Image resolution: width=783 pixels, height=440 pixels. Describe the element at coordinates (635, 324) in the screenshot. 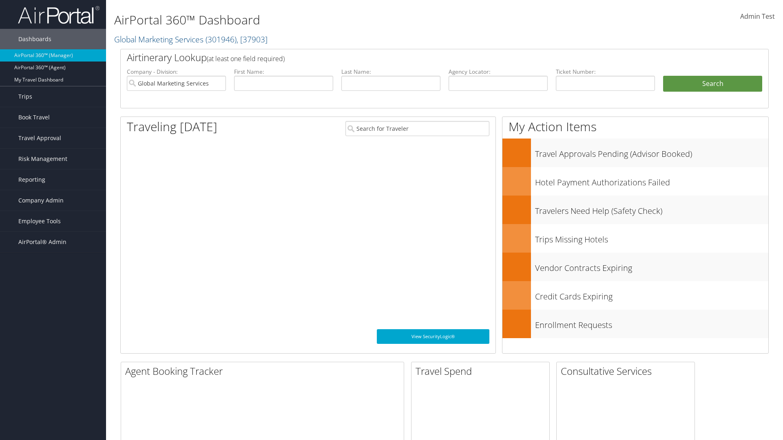

I see `a: Enrollment Requests` at that location.